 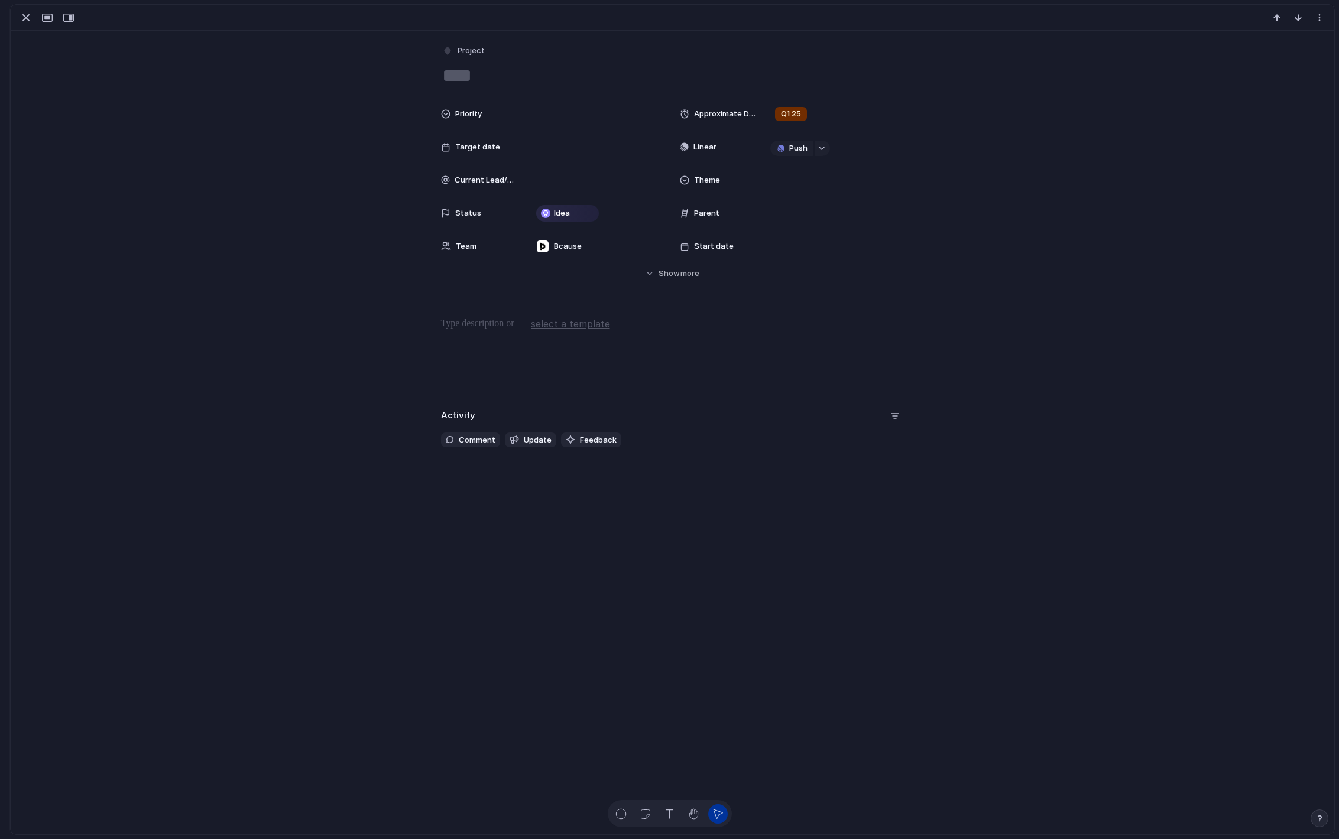 What do you see at coordinates (477, 440) in the screenshot?
I see `span: Comment` at bounding box center [477, 440].